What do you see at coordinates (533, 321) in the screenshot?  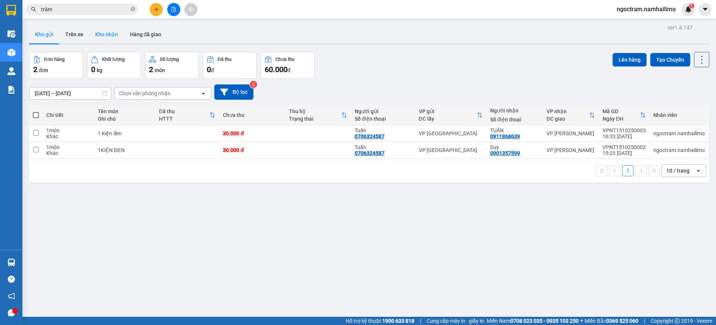 I see `span: Miền Nam` at bounding box center [533, 321].